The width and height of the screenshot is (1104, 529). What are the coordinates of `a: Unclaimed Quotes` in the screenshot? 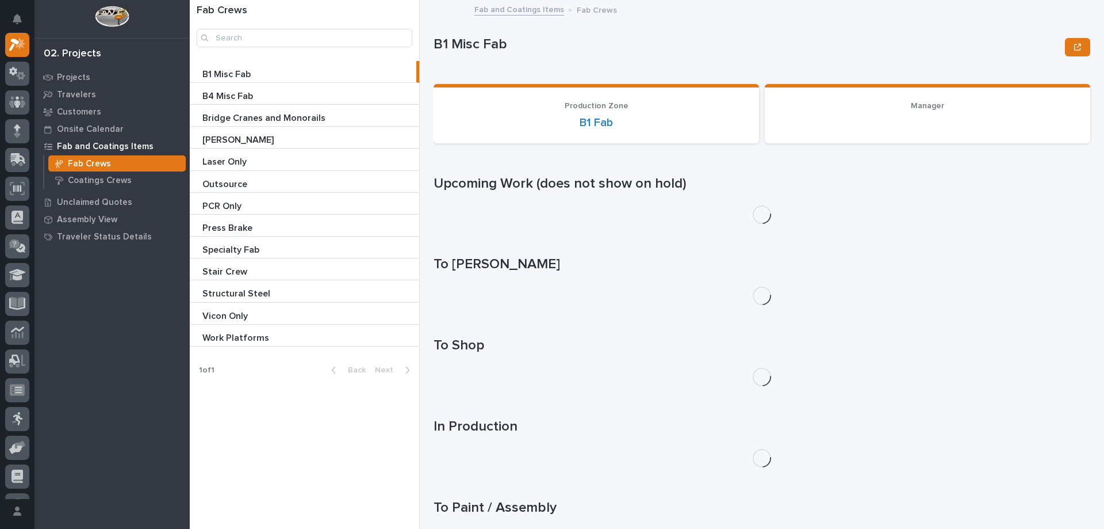 It's located at (112, 202).